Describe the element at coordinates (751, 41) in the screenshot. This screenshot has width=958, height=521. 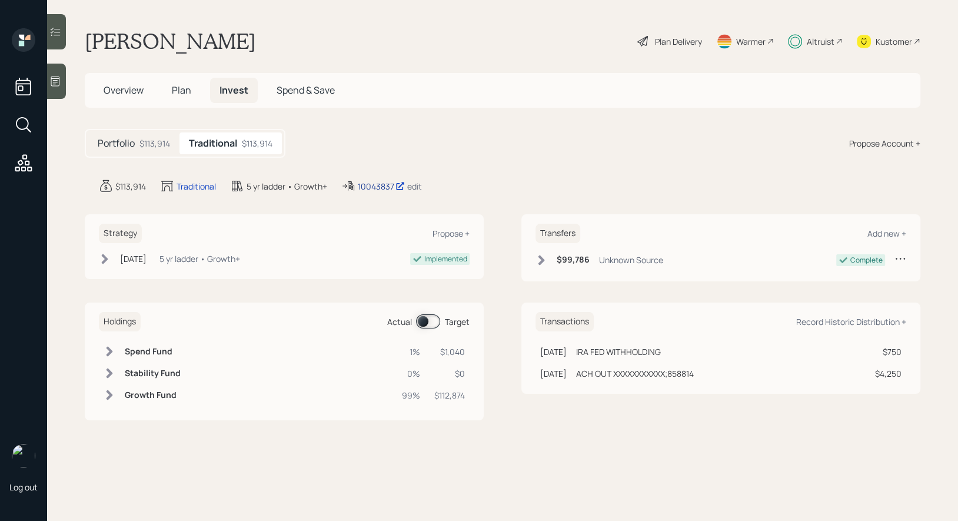
I see `div: Warmer` at that location.